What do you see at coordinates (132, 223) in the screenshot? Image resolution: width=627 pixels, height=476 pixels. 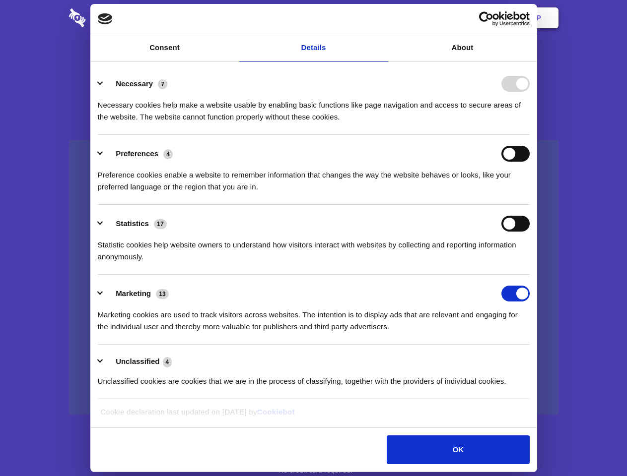 I see `label: Statistics` at bounding box center [132, 223].